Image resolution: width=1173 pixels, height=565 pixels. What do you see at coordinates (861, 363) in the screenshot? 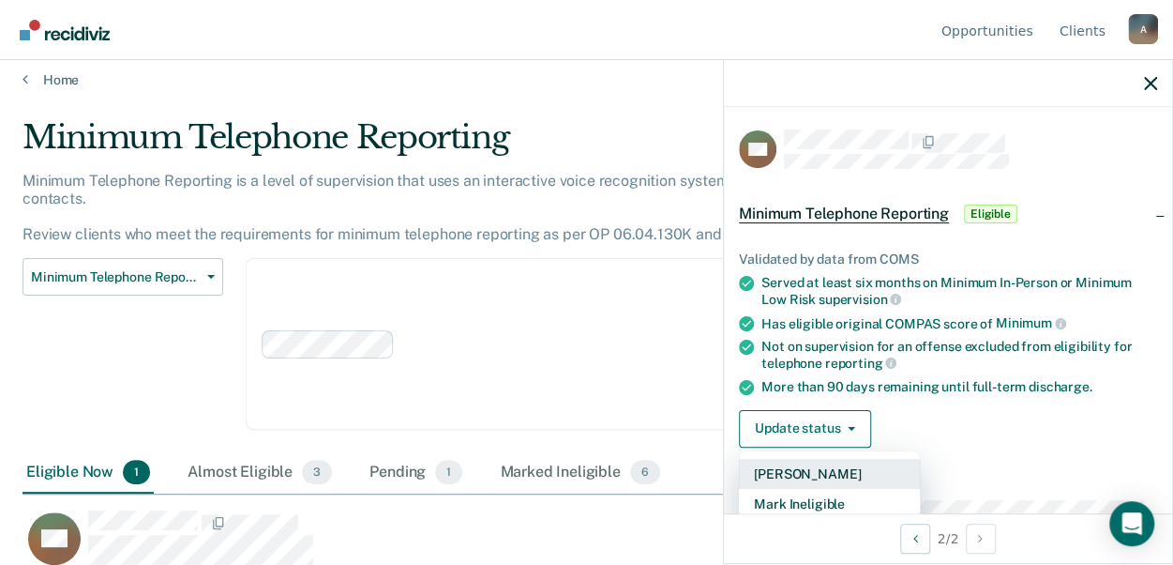
I see `span: reporting` at bounding box center [861, 363].